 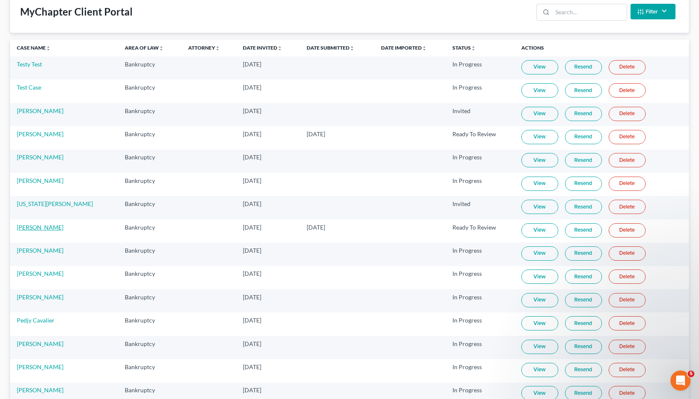 I want to click on button: Filter, so click(x=653, y=11).